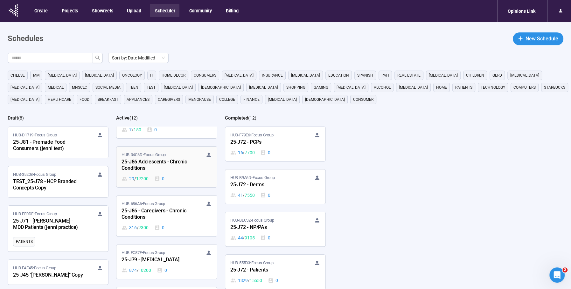 This screenshot has height=289, width=571. What do you see at coordinates (134, 88) in the screenshot?
I see `span: Teen` at bounding box center [134, 88].